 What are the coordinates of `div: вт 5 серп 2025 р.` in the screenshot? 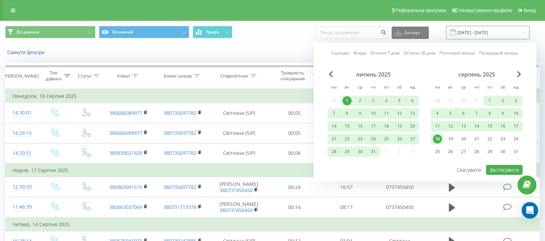 It's located at (450, 113).